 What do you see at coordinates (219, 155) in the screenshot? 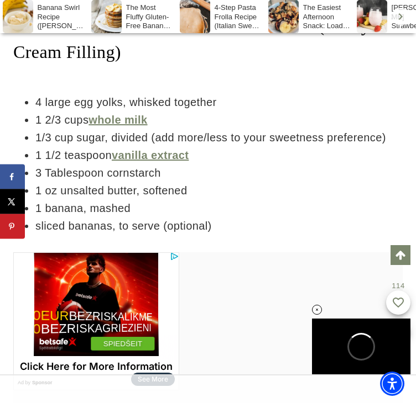
I see `li: 1 1/2 teaspoon` at bounding box center [219, 155].